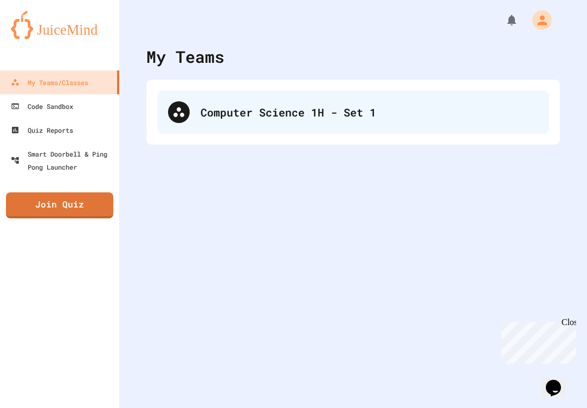 The image size is (587, 408). What do you see at coordinates (60, 25) in the screenshot?
I see `img: logo-orange.svg` at bounding box center [60, 25].